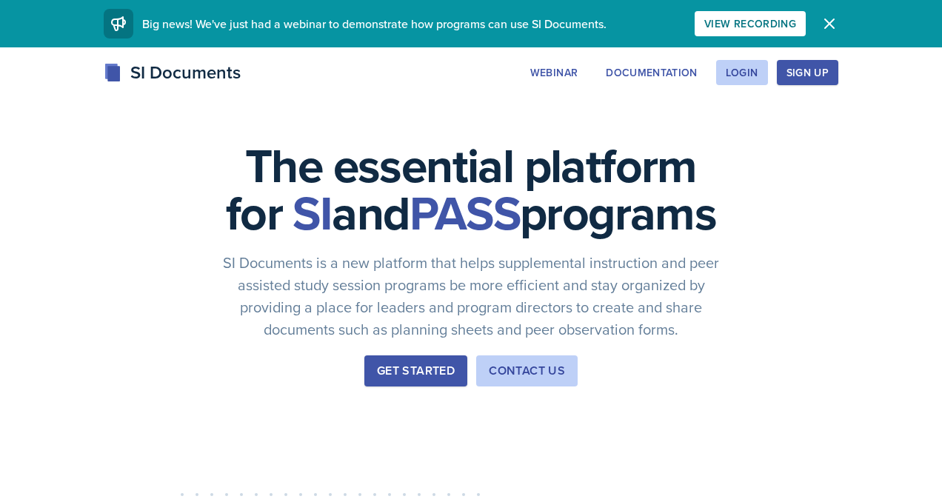  I want to click on button: Get Started, so click(416, 371).